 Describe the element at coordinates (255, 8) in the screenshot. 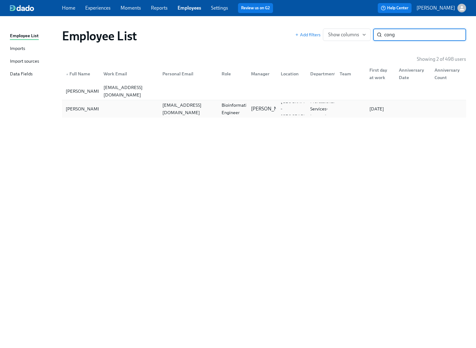

I see `a: Review us on G2` at that location.